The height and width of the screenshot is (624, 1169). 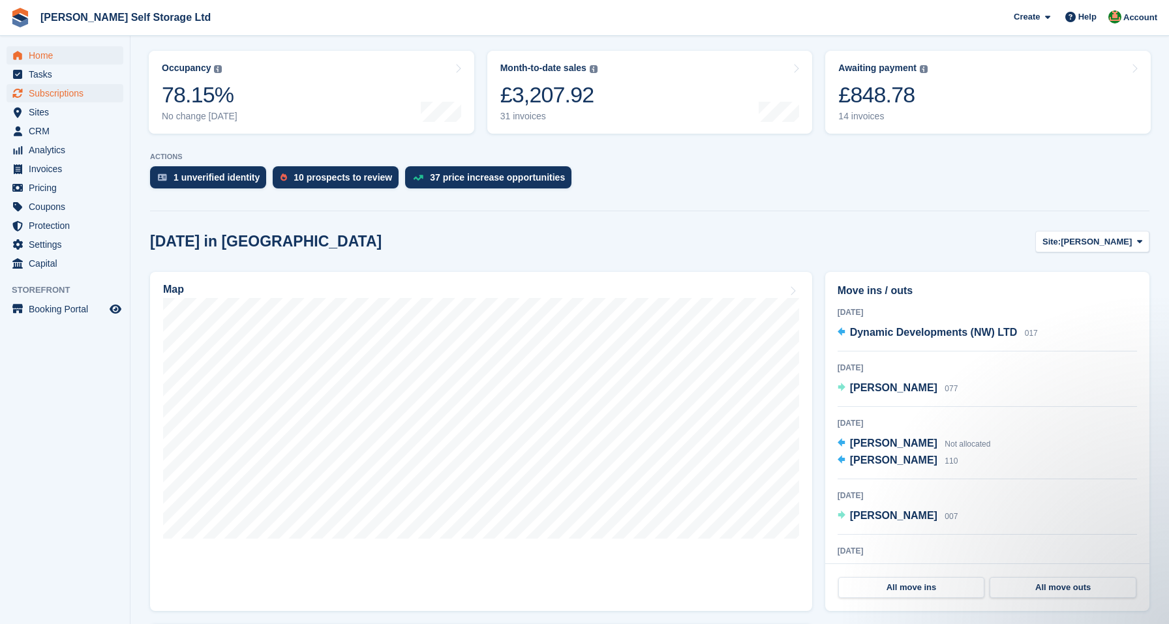 I want to click on span: Tasks, so click(x=68, y=74).